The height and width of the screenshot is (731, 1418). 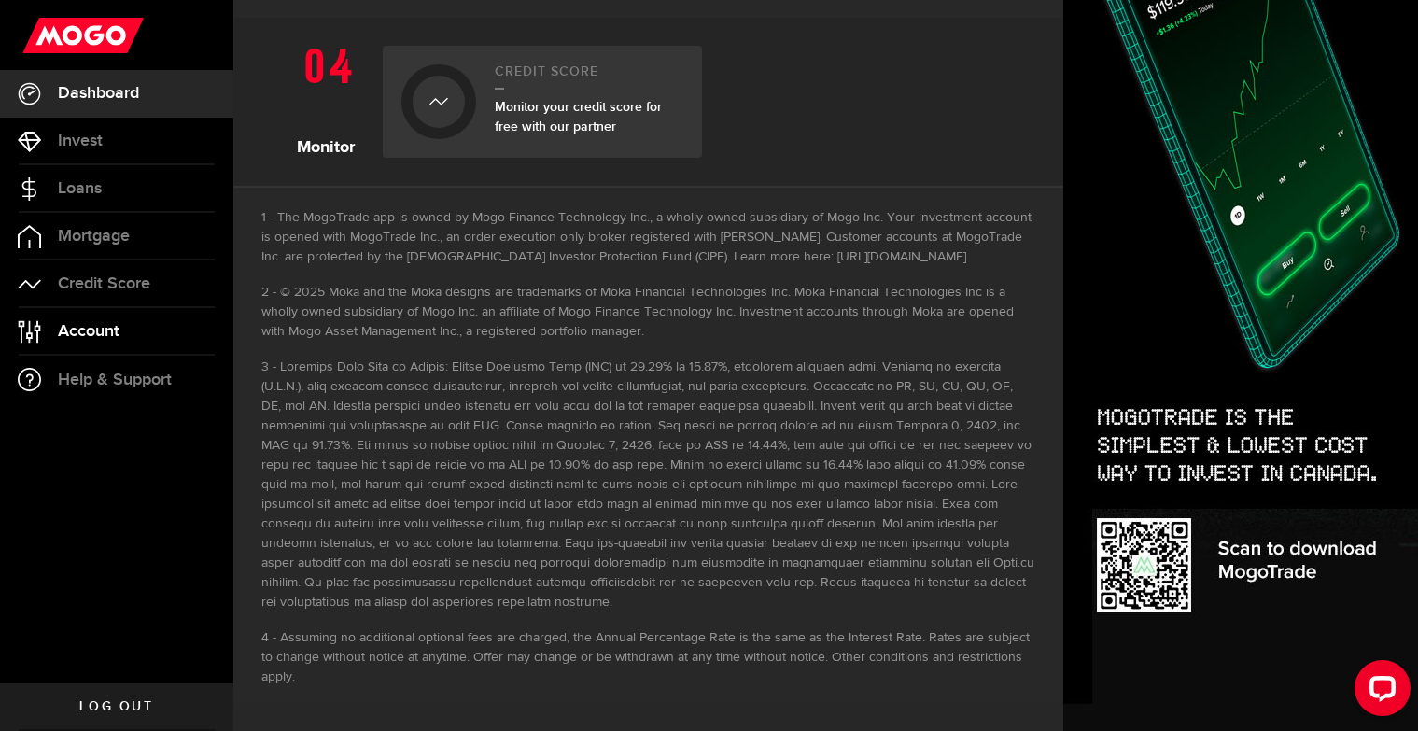 I want to click on li: Loremips Dolo Sita co Adipis: Elitse Doeiusmo Temp (INC) ut 29.29% la 15.87%, etdolorem aliquaen ..., so click(x=648, y=484).